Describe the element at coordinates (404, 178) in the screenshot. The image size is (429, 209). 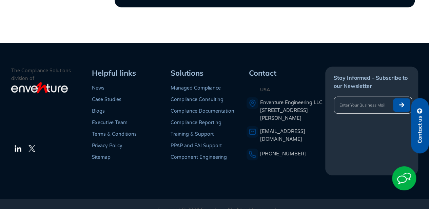
I see `img: Start Chat` at that location.